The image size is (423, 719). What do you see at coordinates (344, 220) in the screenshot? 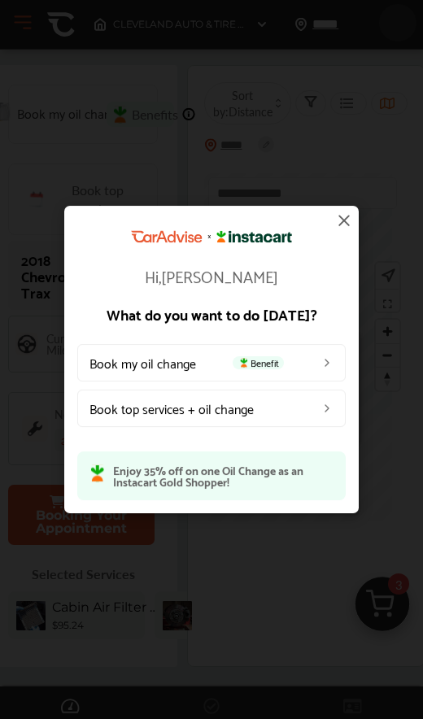
I see `img: close-icon.a004319c.svg` at bounding box center [344, 220].